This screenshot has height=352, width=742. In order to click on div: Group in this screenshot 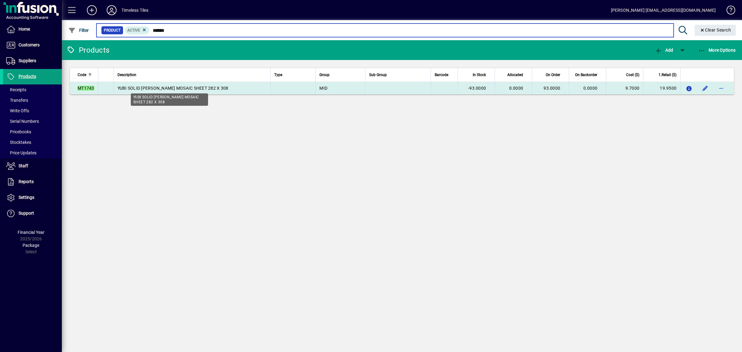, I will do `click(340, 75)`.